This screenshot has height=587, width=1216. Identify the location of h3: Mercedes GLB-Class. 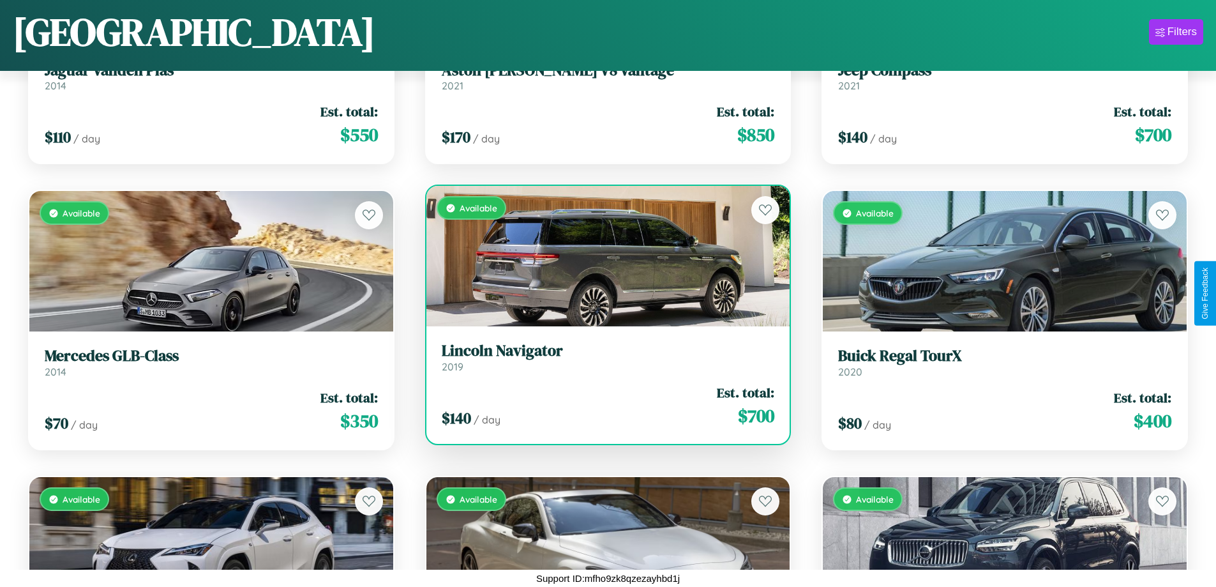
(211, 356).